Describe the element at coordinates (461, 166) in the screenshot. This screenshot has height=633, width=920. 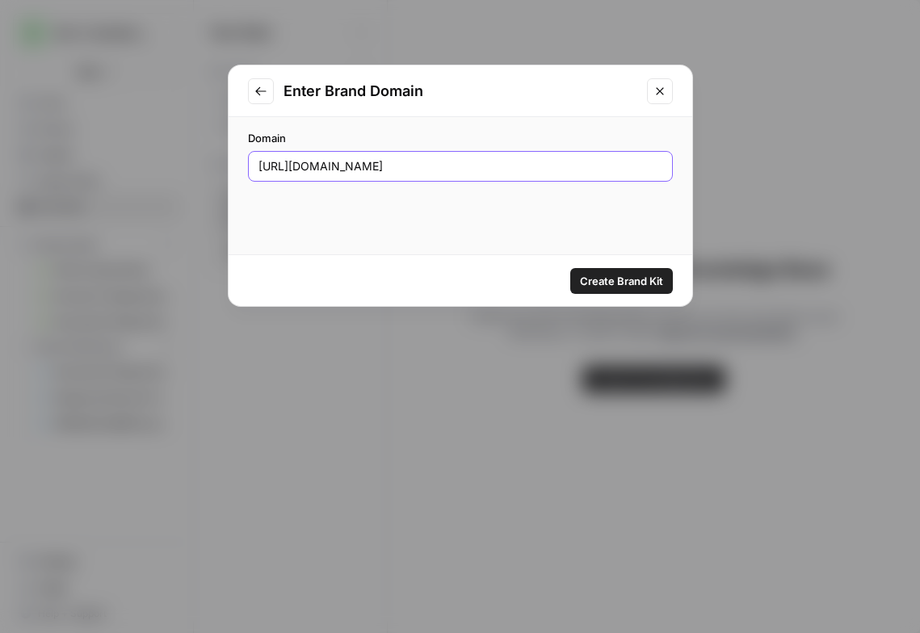
I see `input: www.example.com` at that location.